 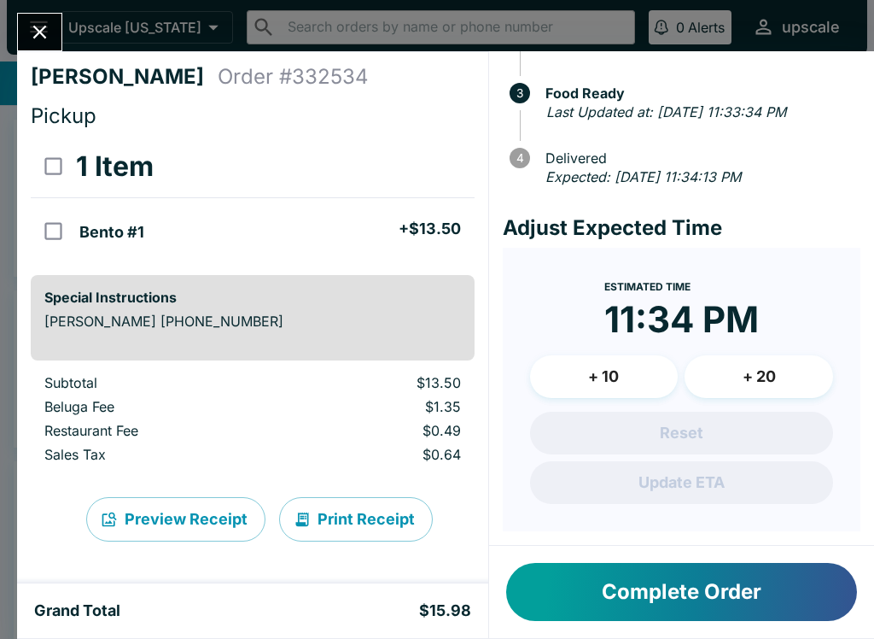 I want to click on button: Close, so click(x=39, y=32).